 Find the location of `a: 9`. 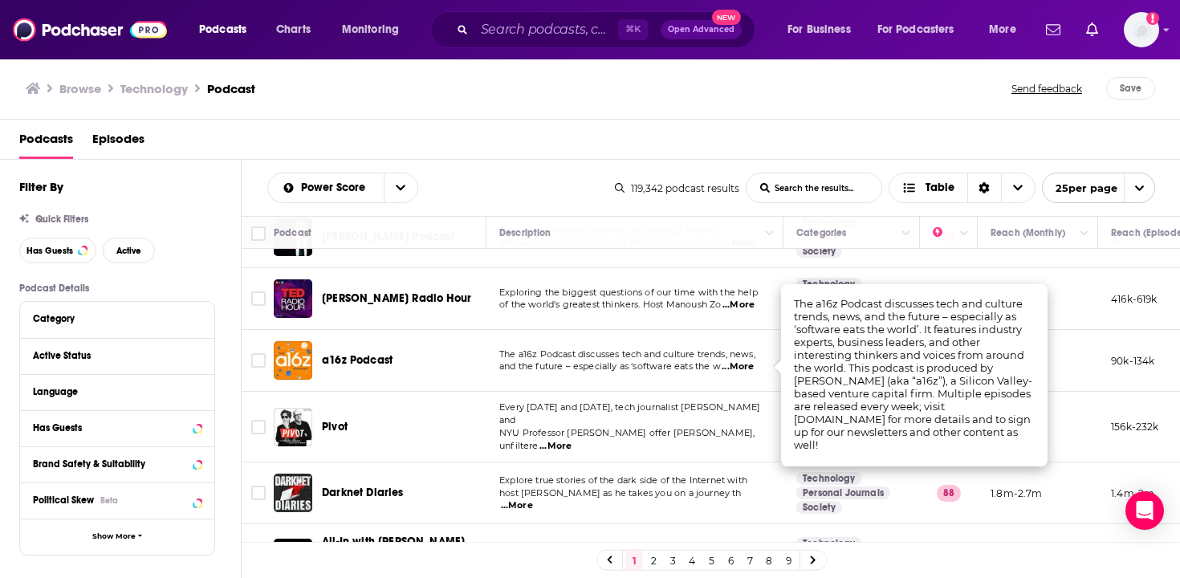

a: 9 is located at coordinates (788, 560).